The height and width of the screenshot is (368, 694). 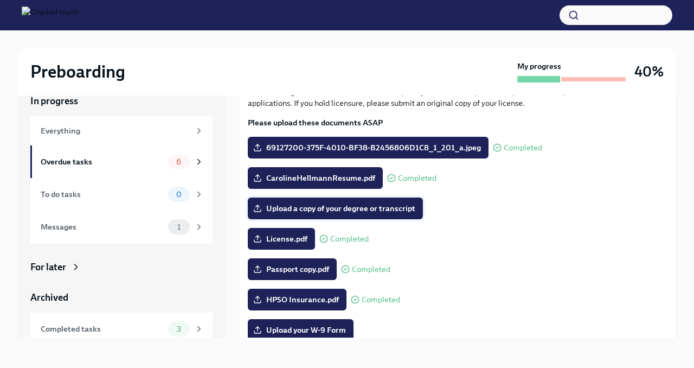 I want to click on a: Messages1, so click(x=121, y=227).